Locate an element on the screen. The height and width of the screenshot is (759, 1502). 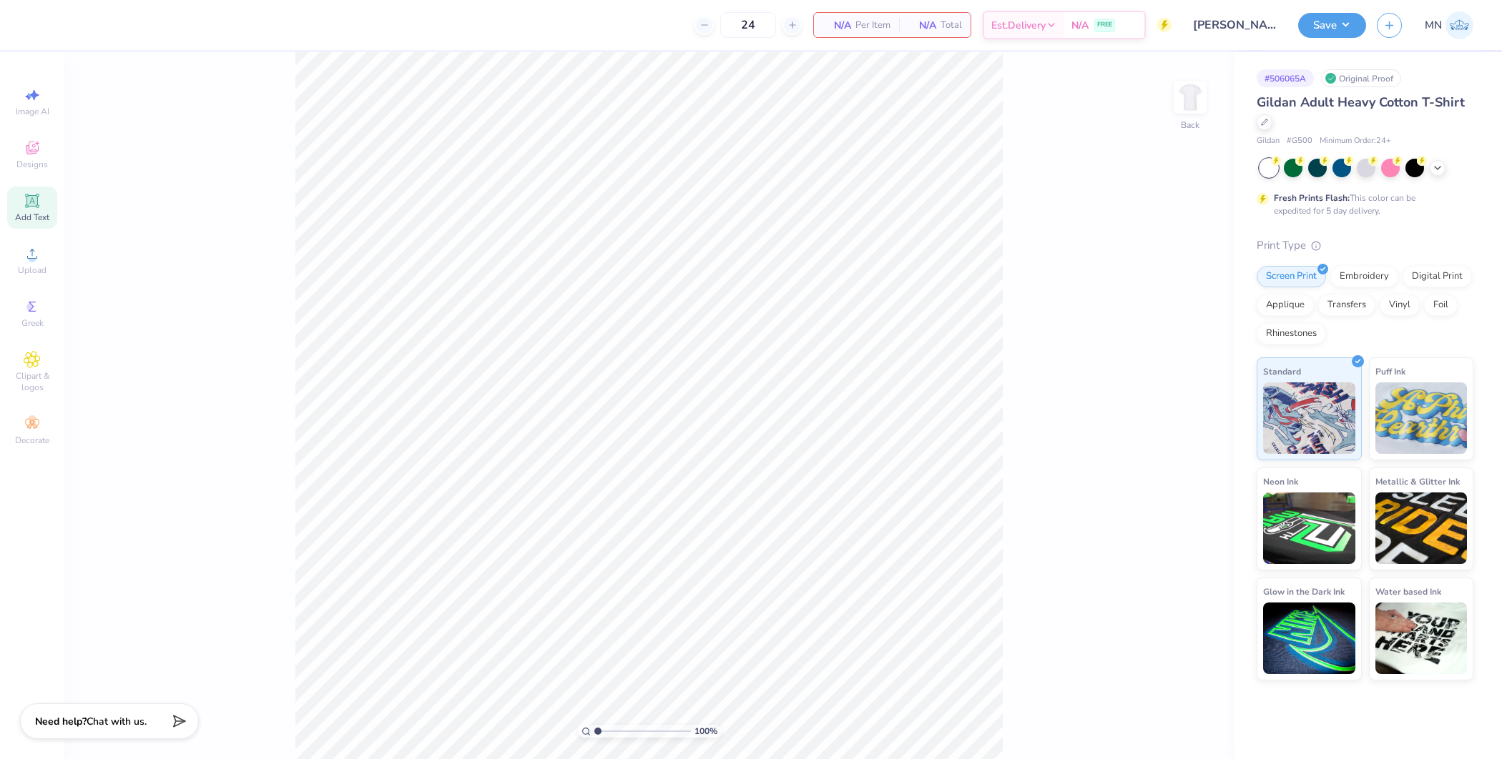
img: Metallic & Glitter Ink is located at coordinates (1421, 528).